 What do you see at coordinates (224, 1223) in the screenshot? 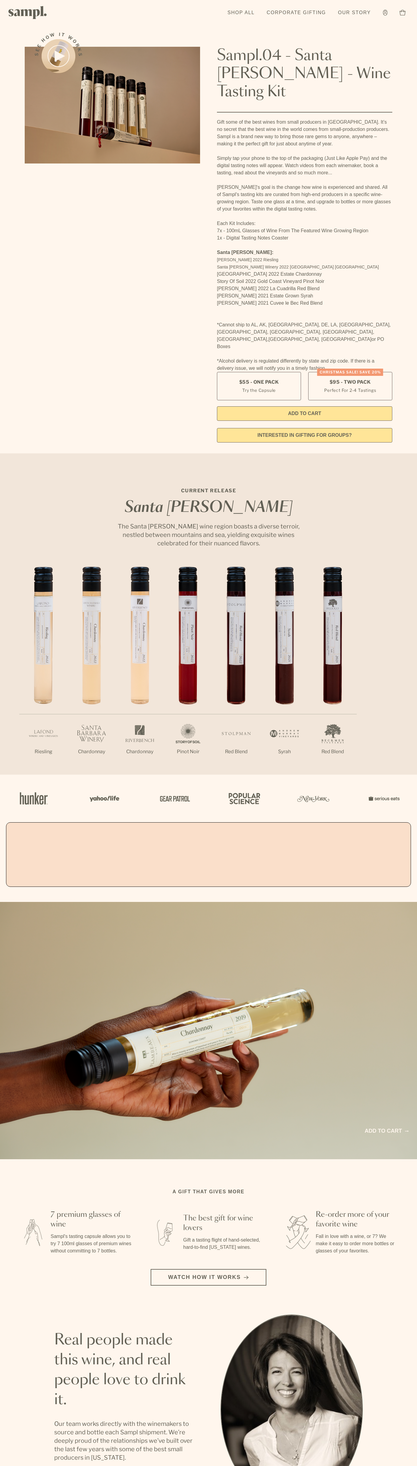
I see `h3: The best gift for wine lovers` at bounding box center [224, 1223].